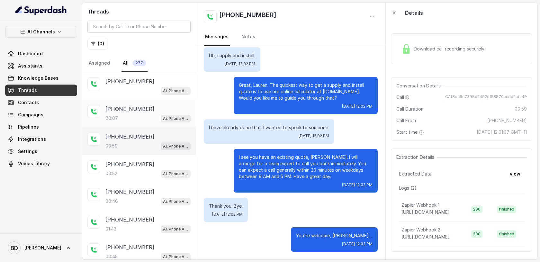 This screenshot has width=540, height=262. Describe the element at coordinates (41, 32) in the screenshot. I see `p: AI Channels` at that location.